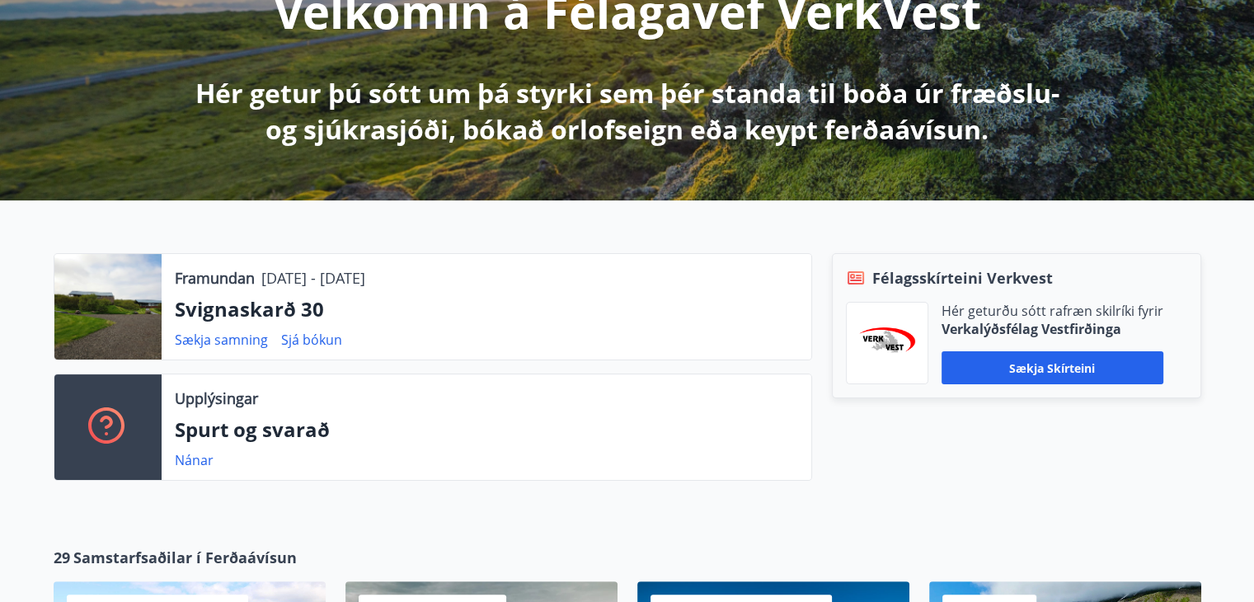  What do you see at coordinates (216, 398) in the screenshot?
I see `p: Upplýsingar` at bounding box center [216, 398].